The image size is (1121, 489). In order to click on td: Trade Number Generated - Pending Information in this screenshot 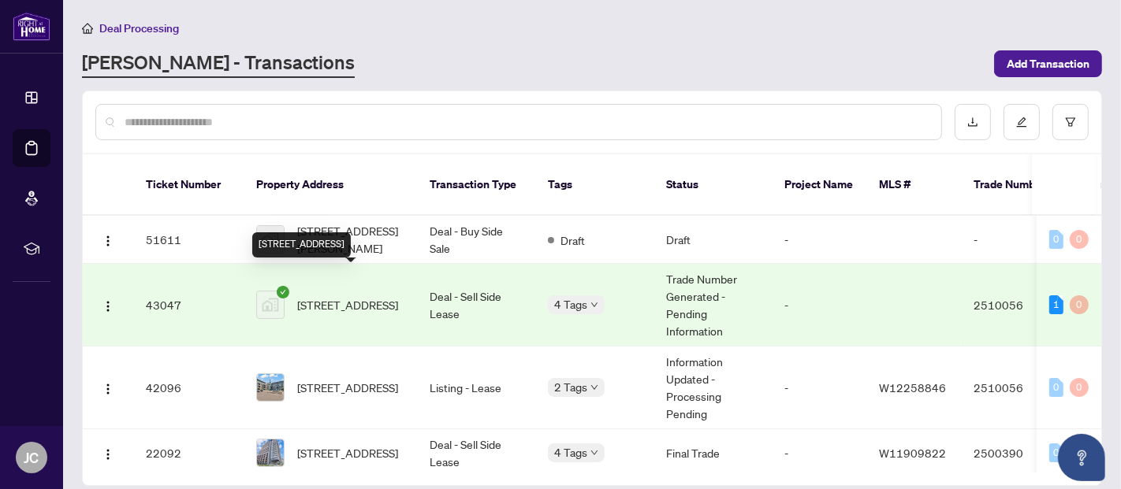, I will do `click(712, 305)`.